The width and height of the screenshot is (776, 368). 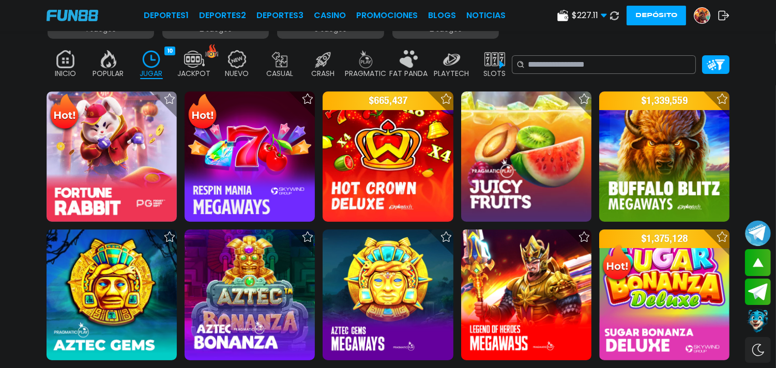 I want to click on img: Sugar Bonanza Deluxe, so click(x=664, y=295).